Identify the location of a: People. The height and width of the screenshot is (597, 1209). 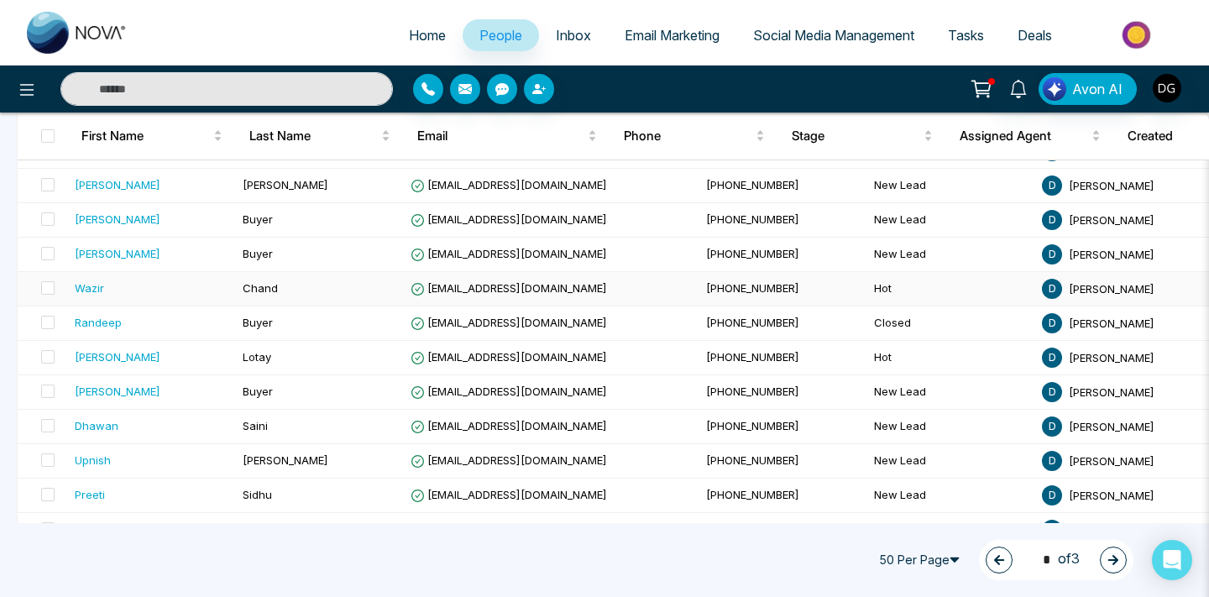
(500, 35).